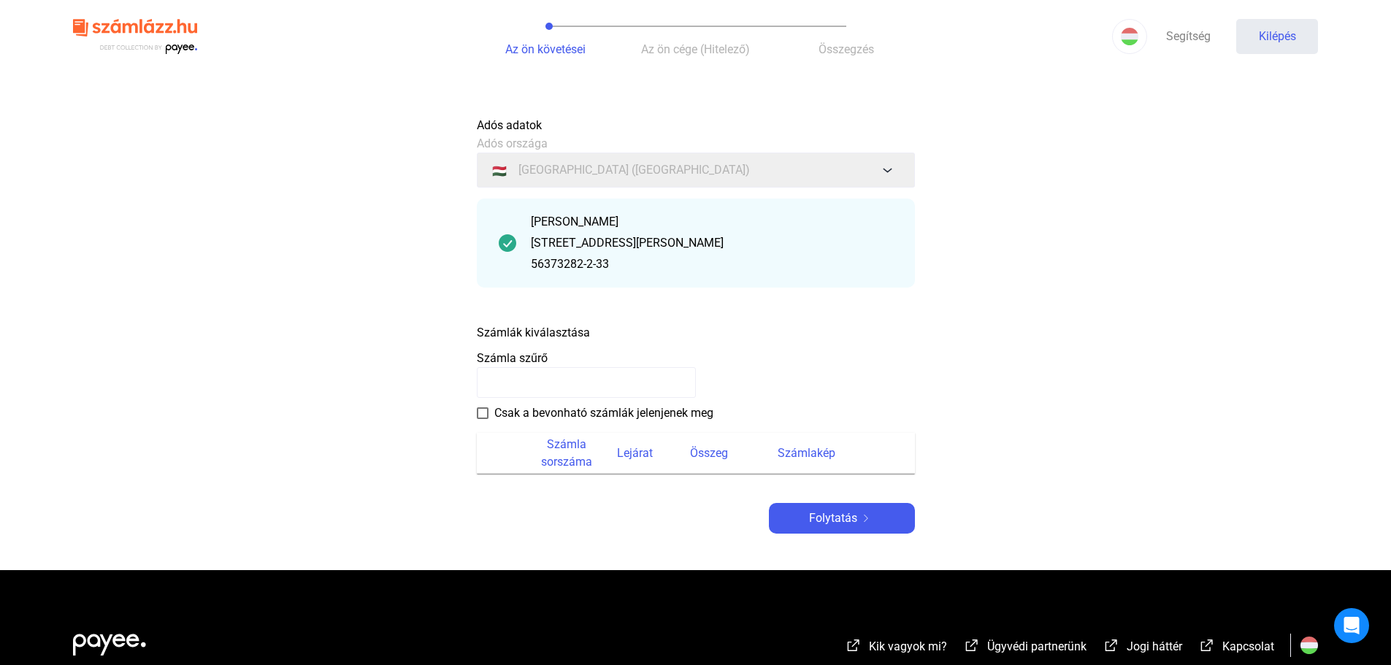  Describe the element at coordinates (1129, 37) in the screenshot. I see `button: HU` at that location.